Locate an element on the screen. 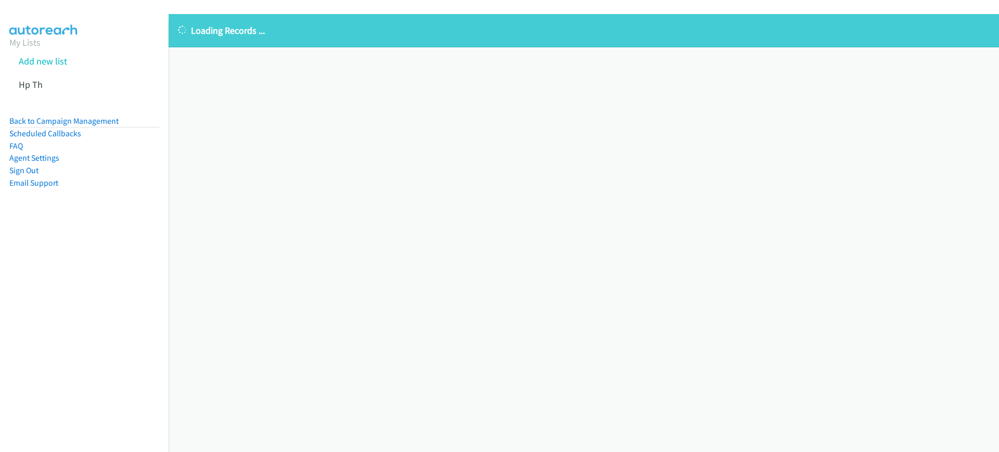  a: My Lists is located at coordinates (25, 42).